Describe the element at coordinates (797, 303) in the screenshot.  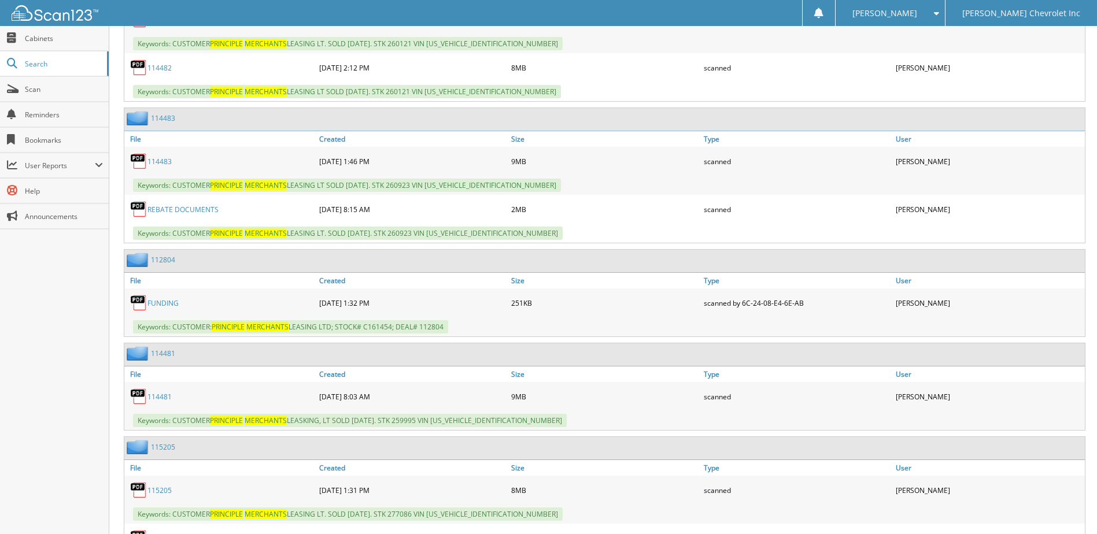
I see `div: scanned by 6C-24-08-E4-6E-AB` at that location.